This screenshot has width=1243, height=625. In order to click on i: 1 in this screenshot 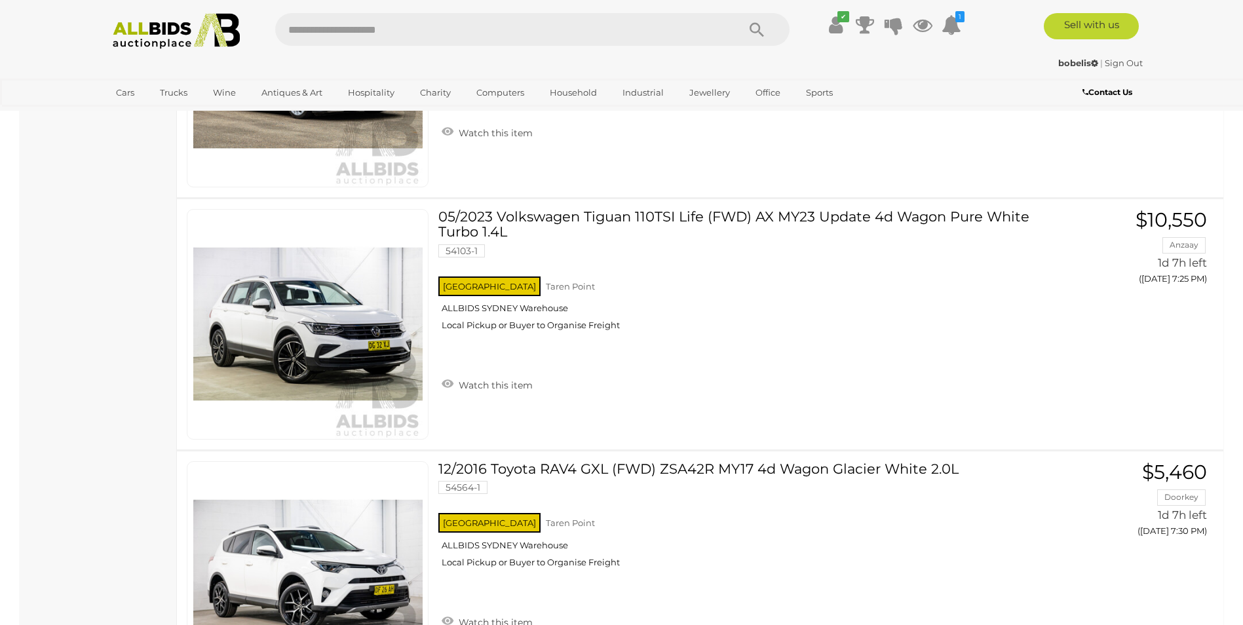, I will do `click(960, 16)`.